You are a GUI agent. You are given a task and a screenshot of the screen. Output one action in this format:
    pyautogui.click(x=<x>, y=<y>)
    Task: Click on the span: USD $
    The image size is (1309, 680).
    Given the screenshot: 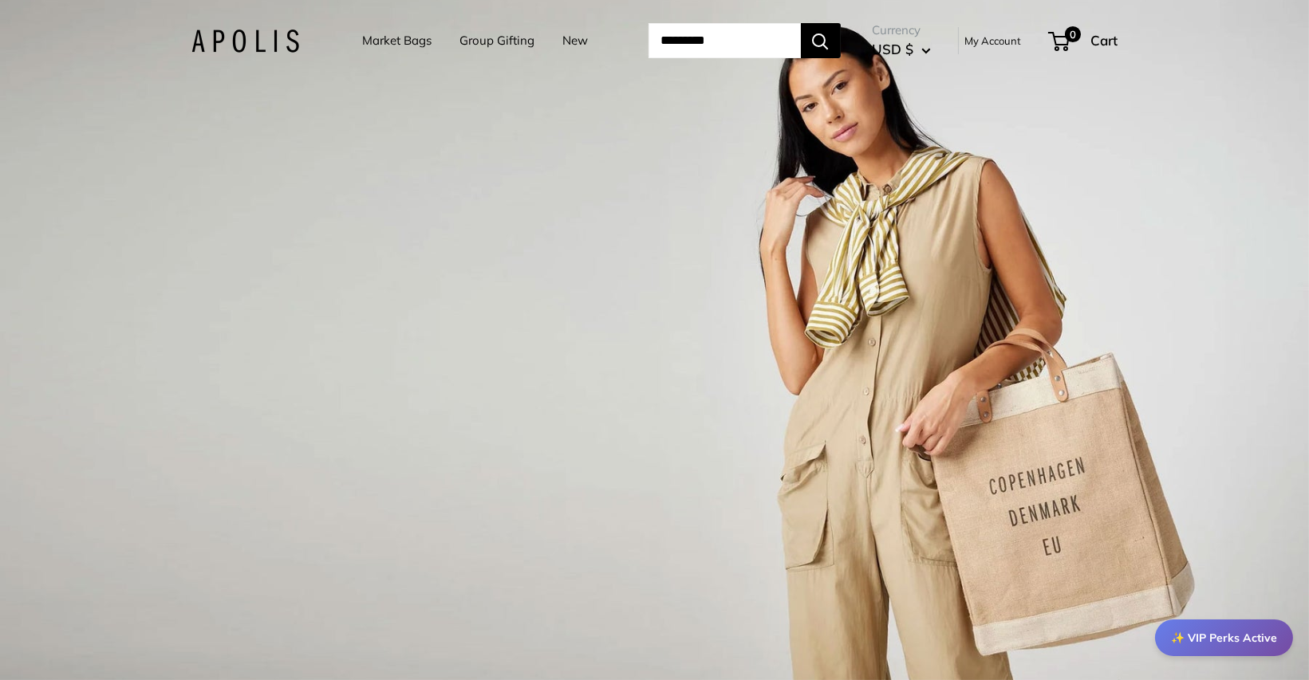 What is the action you would take?
    pyautogui.click(x=893, y=49)
    